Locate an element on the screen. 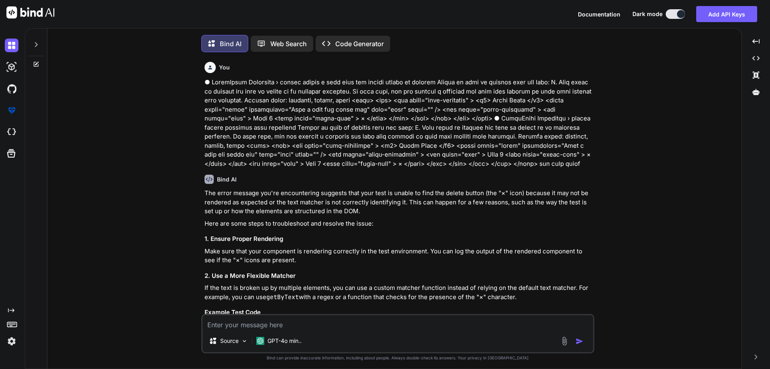  img: cloudideIcon is located at coordinates (12, 132).